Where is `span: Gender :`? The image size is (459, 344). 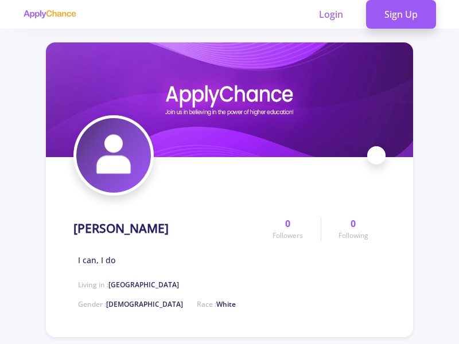
span: Gender : is located at coordinates (130, 304).